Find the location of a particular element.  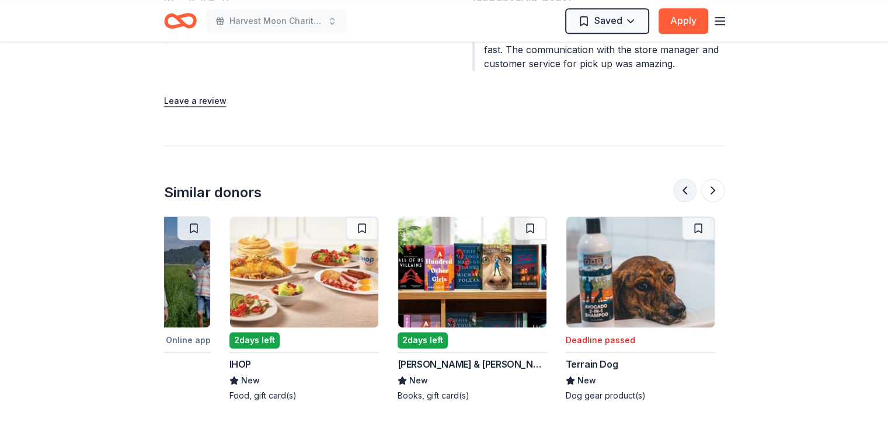

div: Online app is located at coordinates (188, 340).